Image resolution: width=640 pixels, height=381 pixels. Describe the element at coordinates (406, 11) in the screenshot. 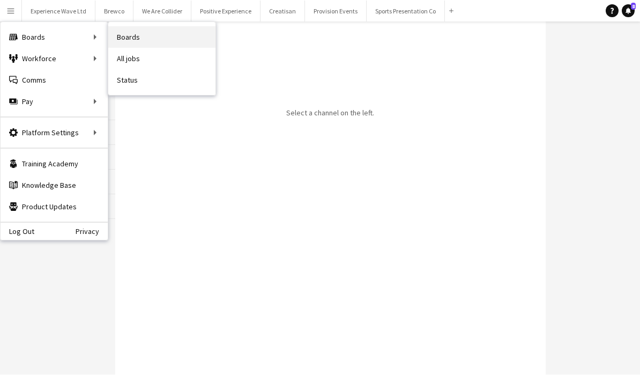

I see `button: Sports Presentation Co` at that location.